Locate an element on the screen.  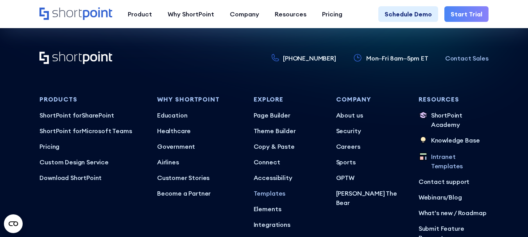
p: Connect is located at coordinates (288, 162).